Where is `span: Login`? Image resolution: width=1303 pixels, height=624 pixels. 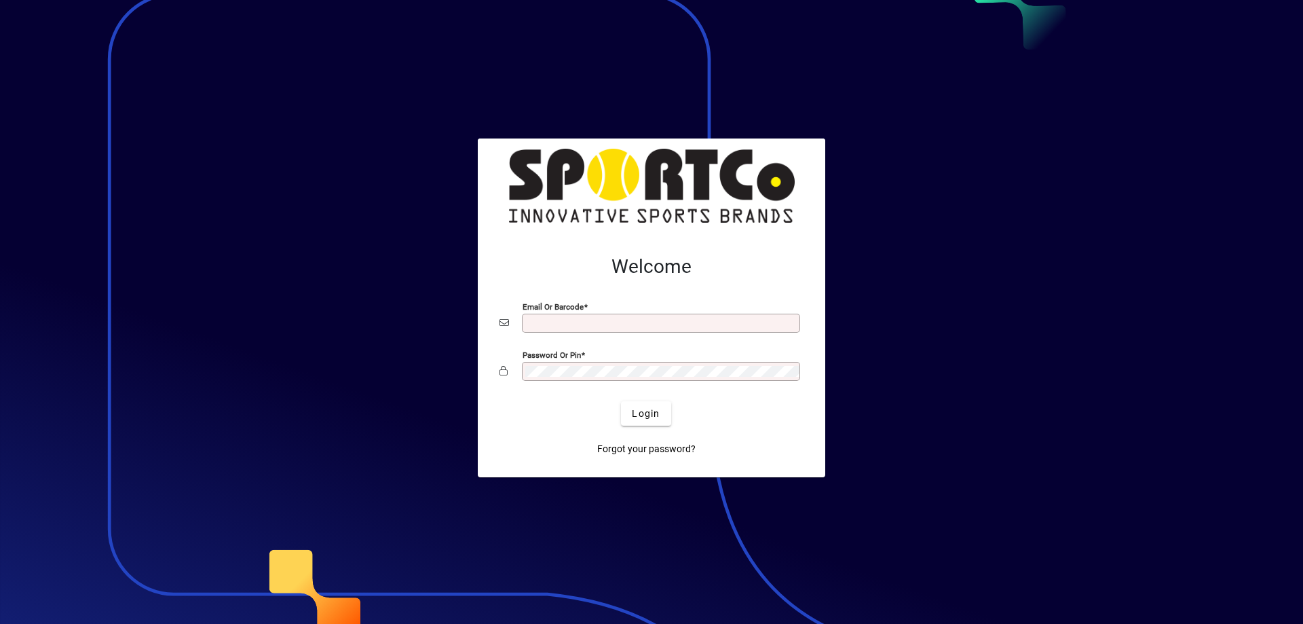
span: Login is located at coordinates (645, 413).